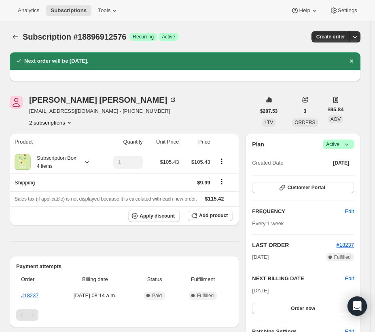 The image size is (375, 332). Describe the element at coordinates (108, 11) in the screenshot. I see `button: Tools` at that location.